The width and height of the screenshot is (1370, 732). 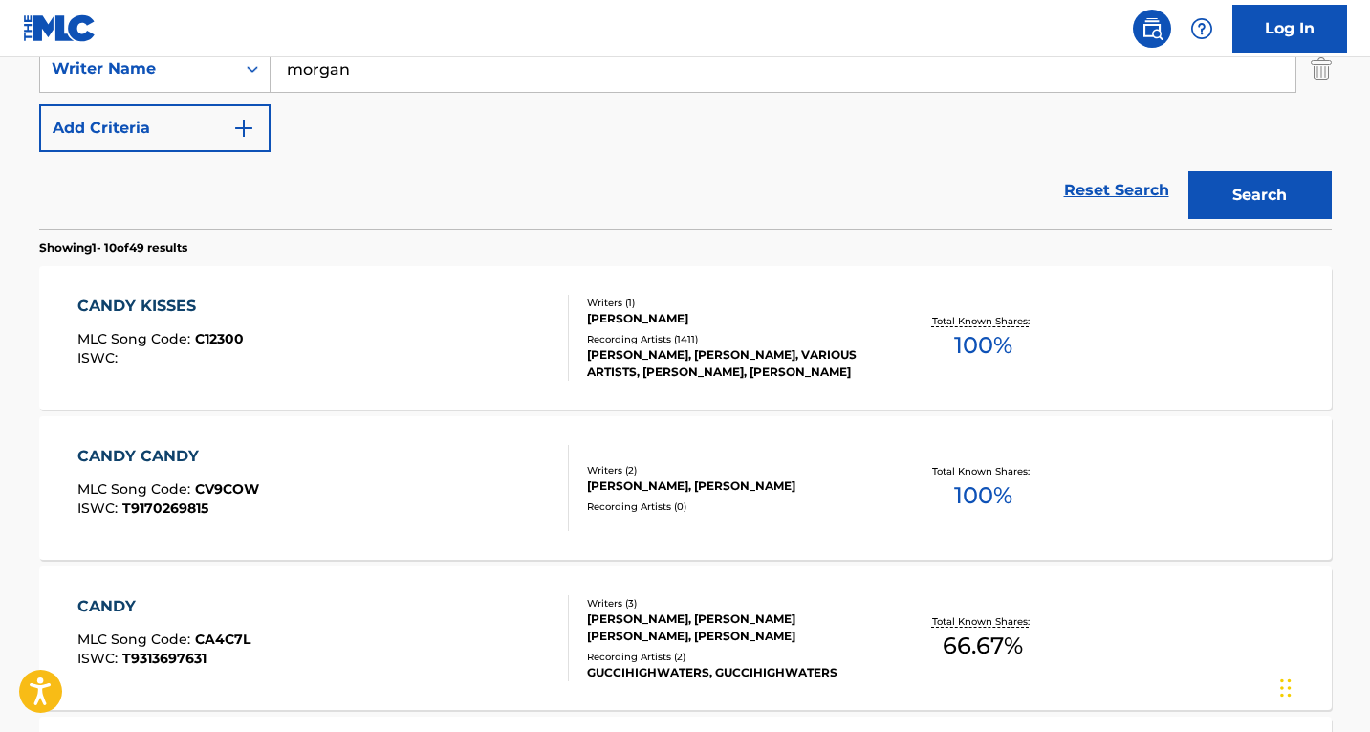 What do you see at coordinates (1260, 195) in the screenshot?
I see `button: Search` at bounding box center [1260, 195].